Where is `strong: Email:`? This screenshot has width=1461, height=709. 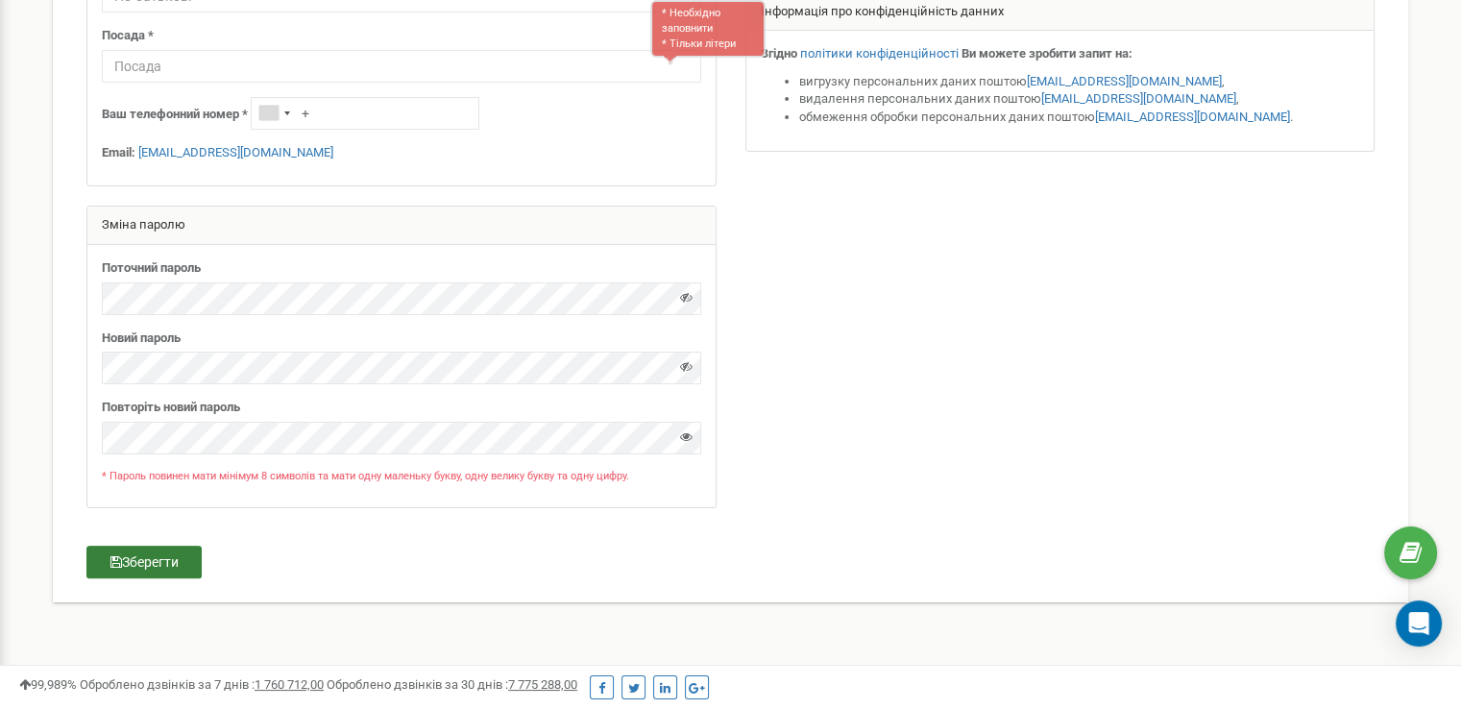
strong: Email: is located at coordinates (118, 152).